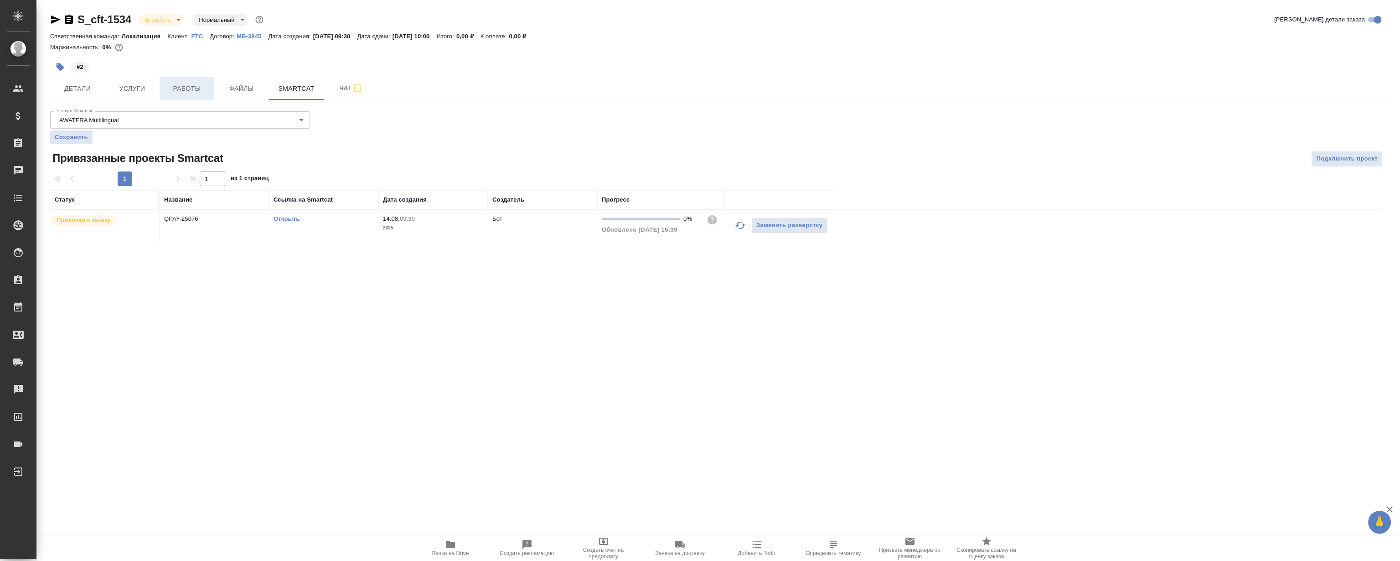 Image resolution: width=1400 pixels, height=561 pixels. What do you see at coordinates (495, 36) in the screenshot?
I see `p: К оплате:` at bounding box center [495, 36].